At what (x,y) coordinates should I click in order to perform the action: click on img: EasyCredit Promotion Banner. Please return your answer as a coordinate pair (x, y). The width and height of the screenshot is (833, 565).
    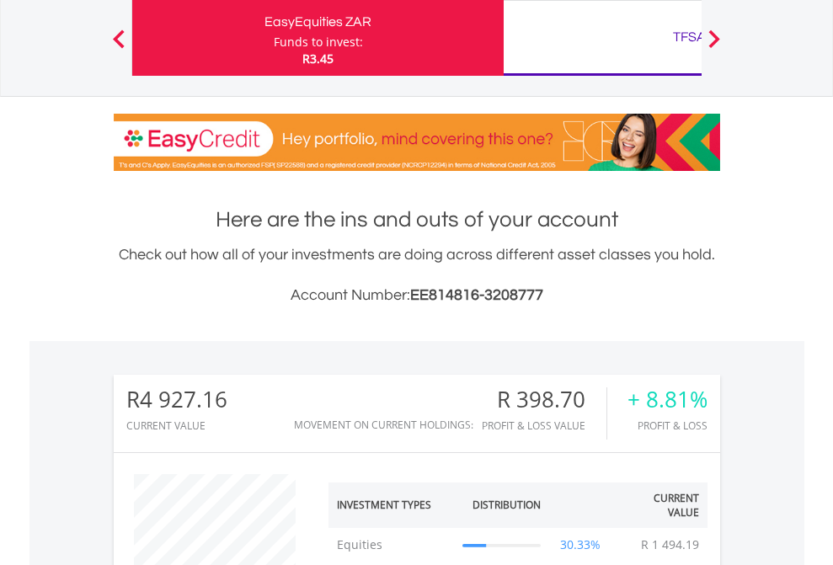
    Looking at the image, I should click on (417, 142).